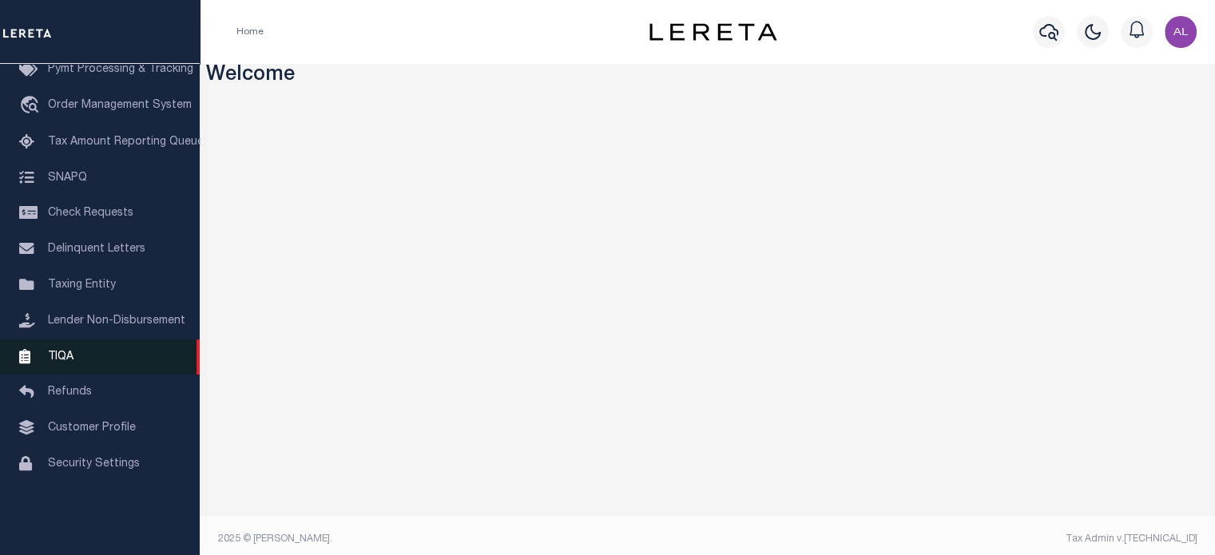  Describe the element at coordinates (121, 69) in the screenshot. I see `span: Pymt Processing & Tracking` at that location.